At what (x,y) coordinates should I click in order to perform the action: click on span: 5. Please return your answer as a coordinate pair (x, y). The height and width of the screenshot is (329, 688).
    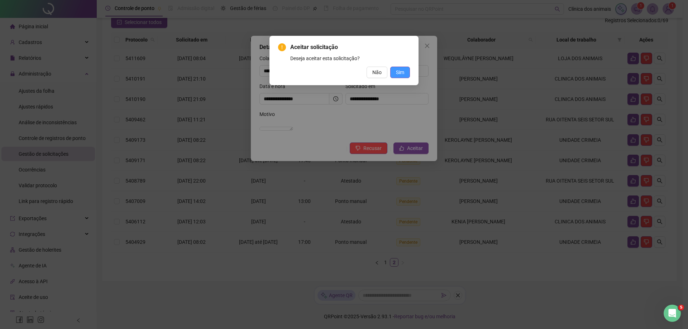
    Looking at the image, I should click on (681, 308).